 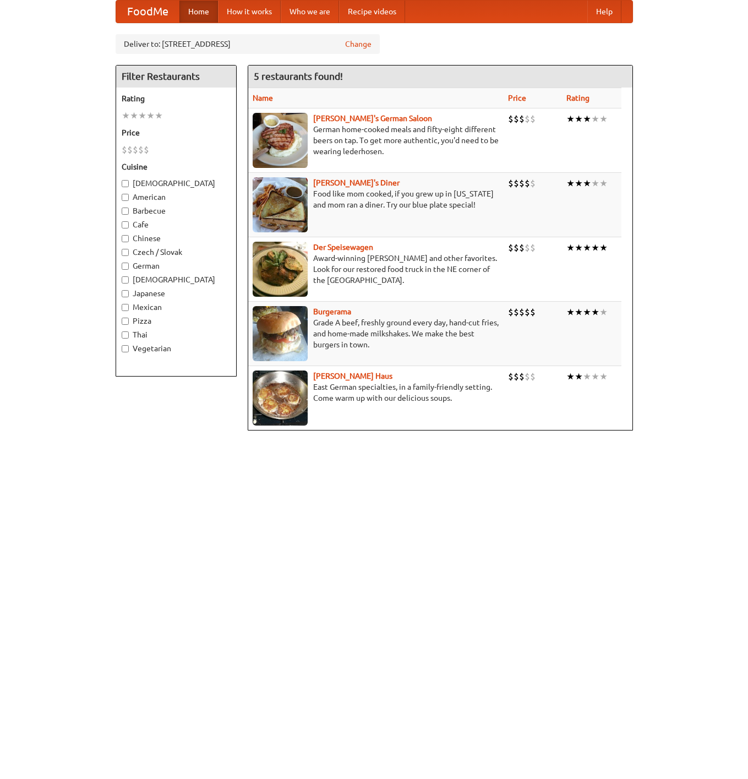 What do you see at coordinates (517, 98) in the screenshot?
I see `a: Price` at bounding box center [517, 98].